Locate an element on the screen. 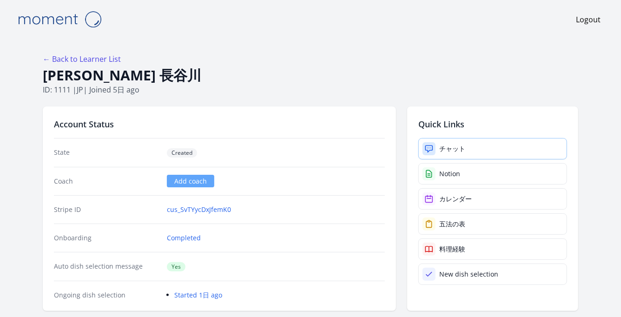 Image resolution: width=621 pixels, height=317 pixels. div: New dish selection is located at coordinates (468, 274).